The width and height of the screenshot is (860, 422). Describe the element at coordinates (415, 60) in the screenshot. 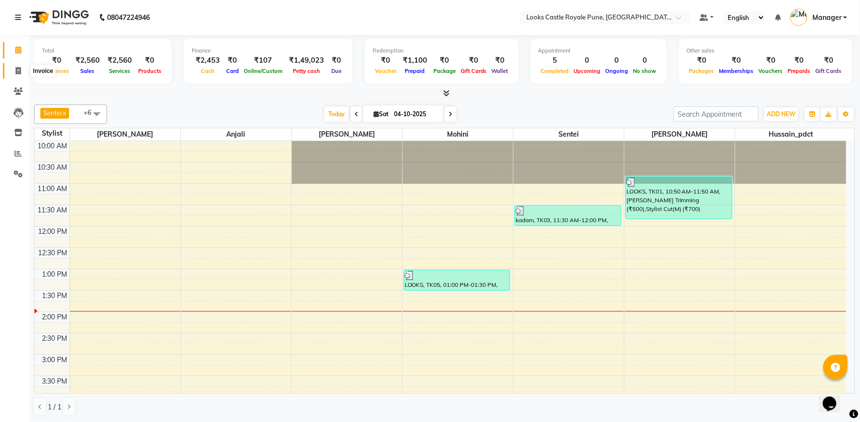

I see `div: ₹1,100` at that location.